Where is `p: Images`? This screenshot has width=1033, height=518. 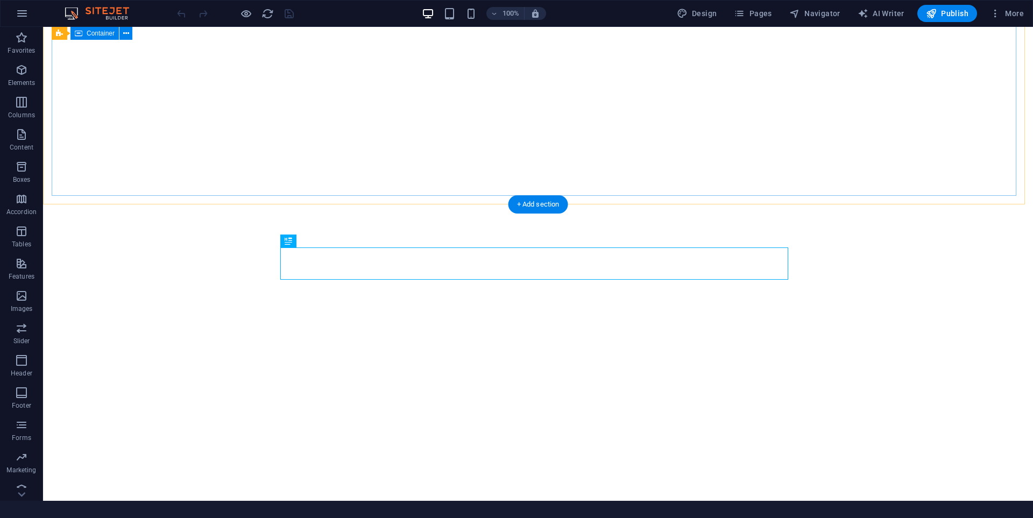 p: Images is located at coordinates (22, 309).